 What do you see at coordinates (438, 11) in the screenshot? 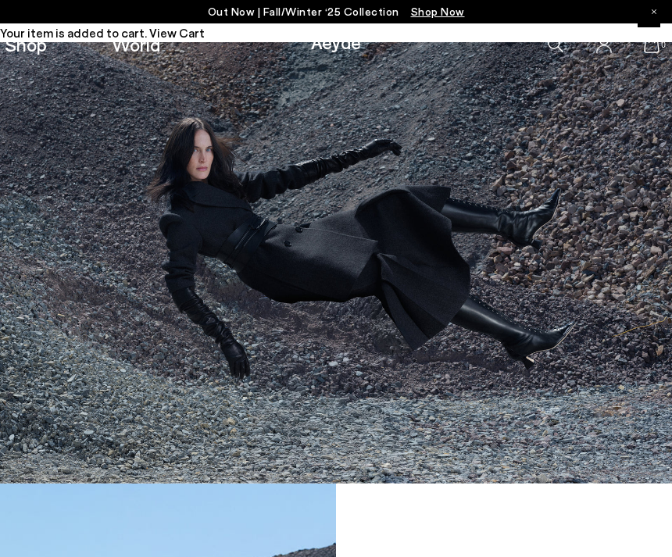
I see `span: Navigate to /collections/new-in` at bounding box center [438, 11].